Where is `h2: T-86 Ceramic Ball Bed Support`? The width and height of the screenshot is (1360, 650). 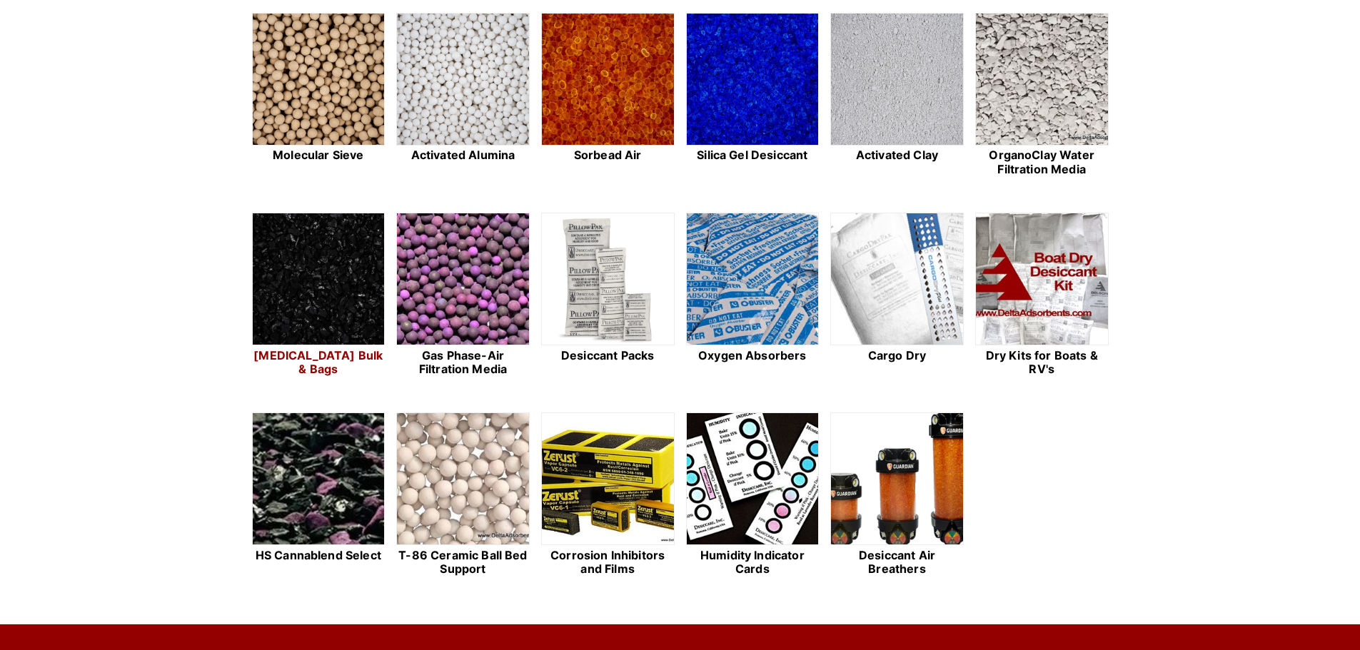 h2: T-86 Ceramic Ball Bed Support is located at coordinates (463, 563).